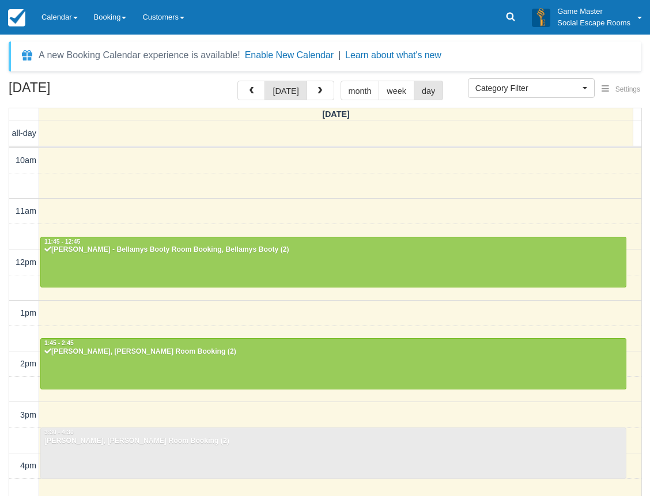  I want to click on button: week, so click(396, 90).